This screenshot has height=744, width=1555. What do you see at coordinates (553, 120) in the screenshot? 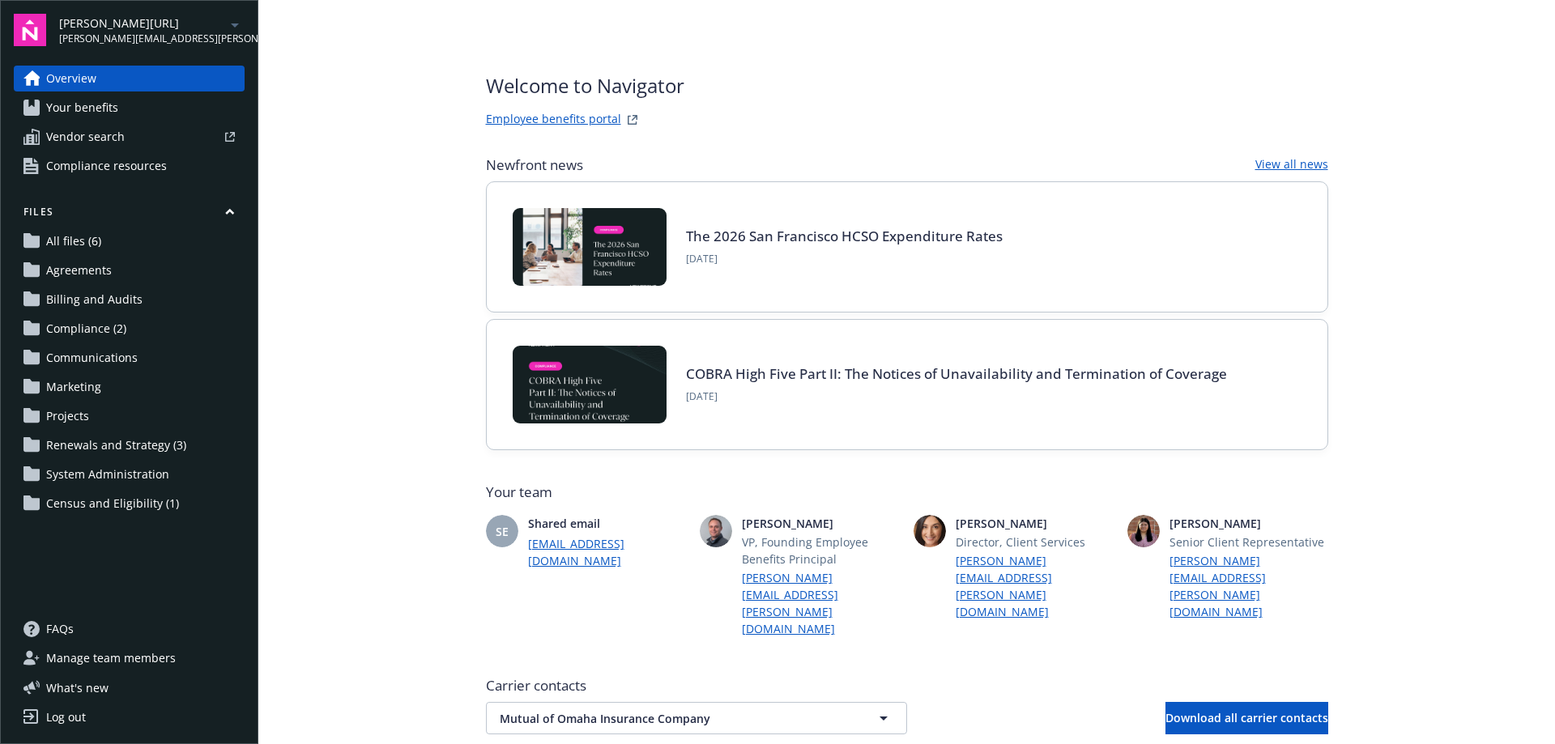
I see `a: Employee benefits portal` at bounding box center [553, 120].